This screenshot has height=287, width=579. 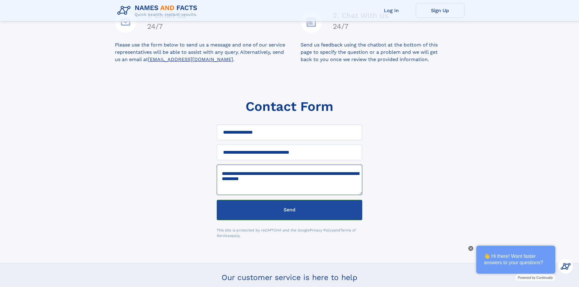 What do you see at coordinates (159, 11) in the screenshot?
I see `img: Logo Names and Facts` at bounding box center [159, 11].